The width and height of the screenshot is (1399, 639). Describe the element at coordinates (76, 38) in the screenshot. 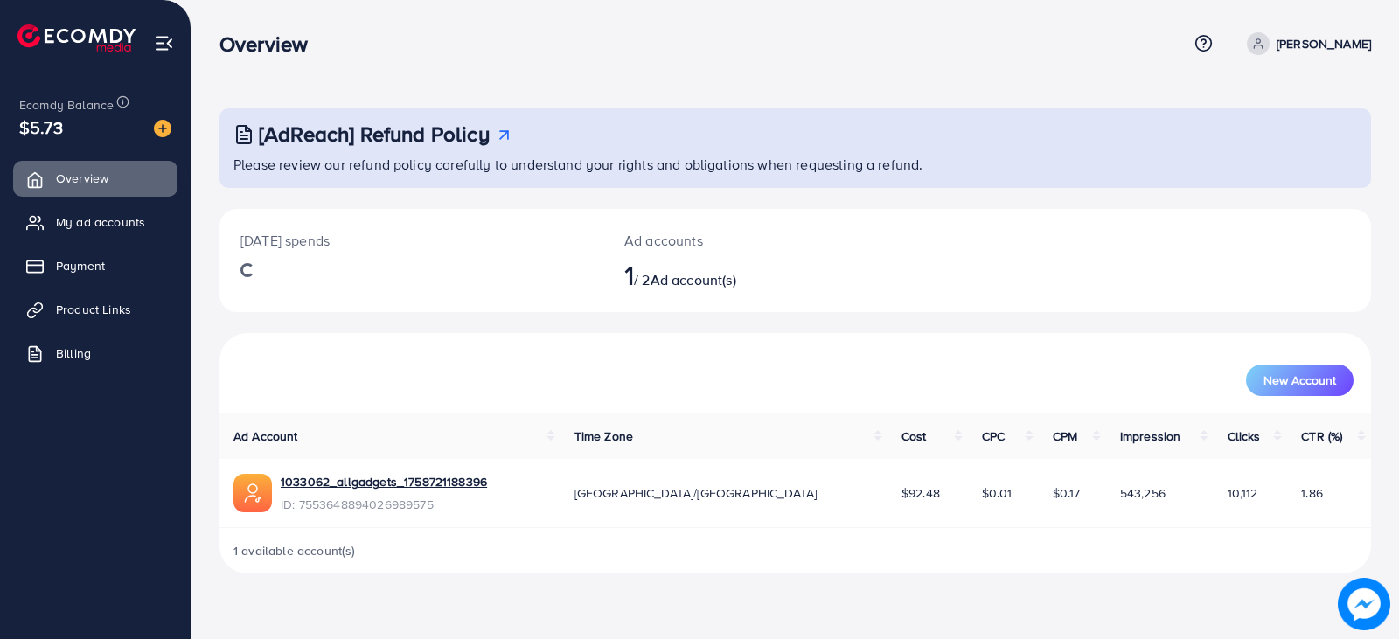

I see `a: logo` at that location.